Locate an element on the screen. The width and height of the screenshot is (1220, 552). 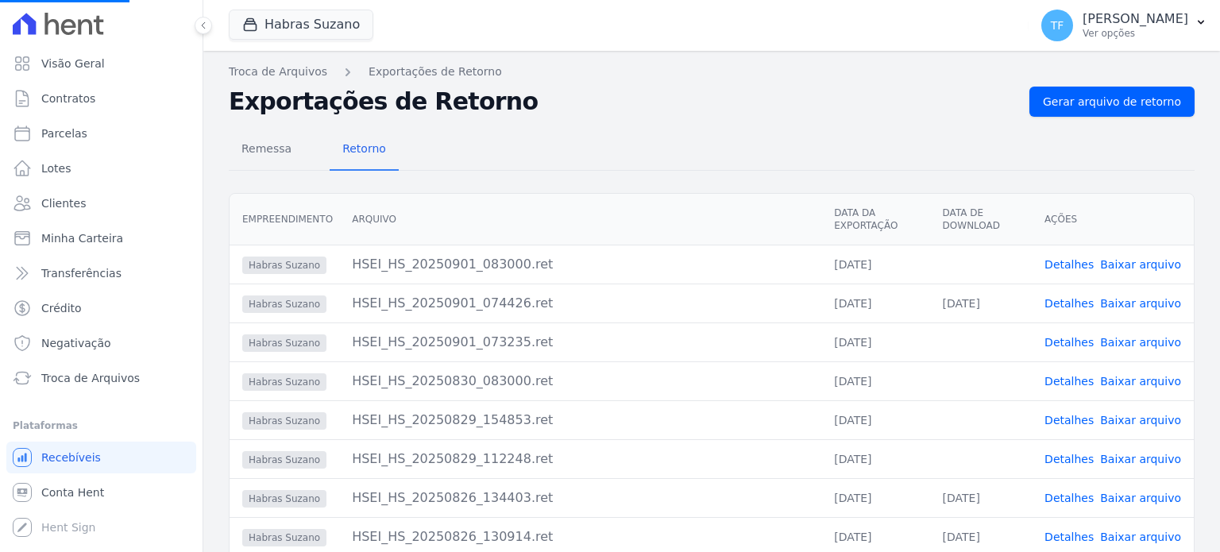
a: Minha Carteira is located at coordinates (101, 238).